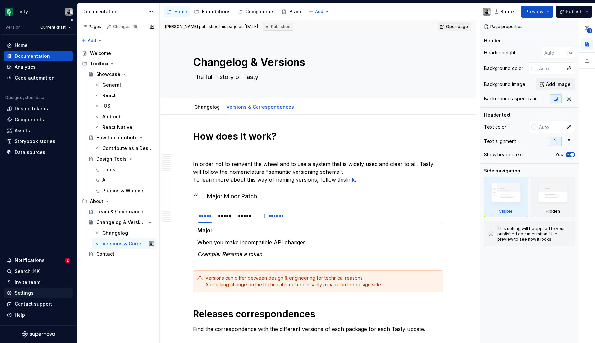 The image size is (595, 343). I want to click on div: Search ⌘K, so click(27, 272).